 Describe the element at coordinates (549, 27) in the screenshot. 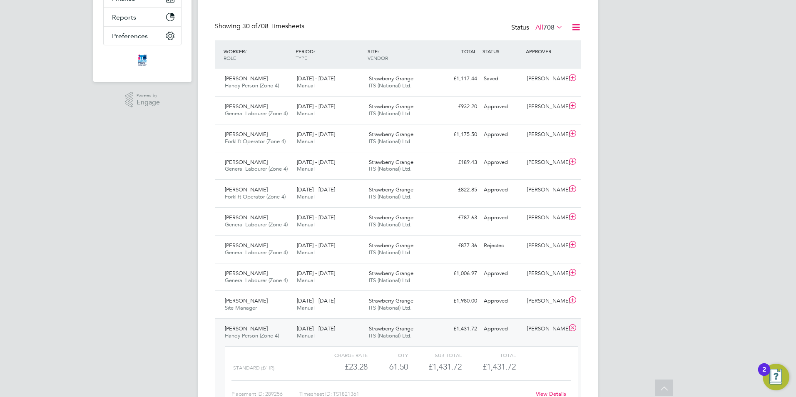

I see `span: 708` at that location.